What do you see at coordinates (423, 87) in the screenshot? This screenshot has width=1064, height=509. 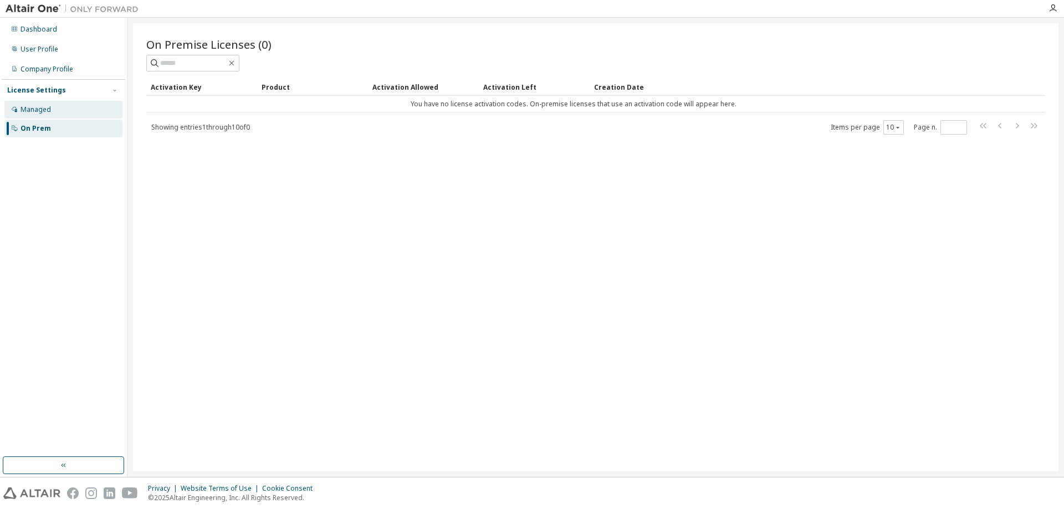 I see `div: Activation Allowed` at bounding box center [423, 87].